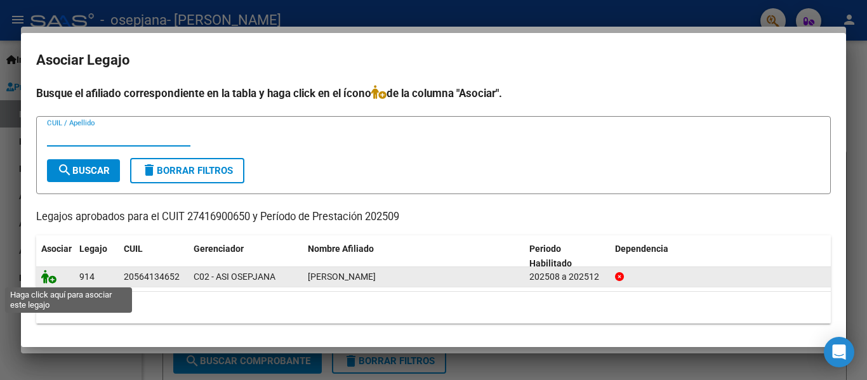 This screenshot has height=380, width=867. What do you see at coordinates (433, 217) in the screenshot?
I see `p: Legajos aprobados para el CUIT 27416900650 y Período de Prestación 202509` at bounding box center [433, 217].